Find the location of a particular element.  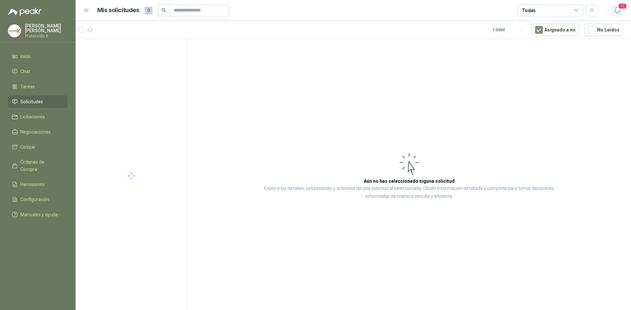

span: Configuración is located at coordinates (35, 200).